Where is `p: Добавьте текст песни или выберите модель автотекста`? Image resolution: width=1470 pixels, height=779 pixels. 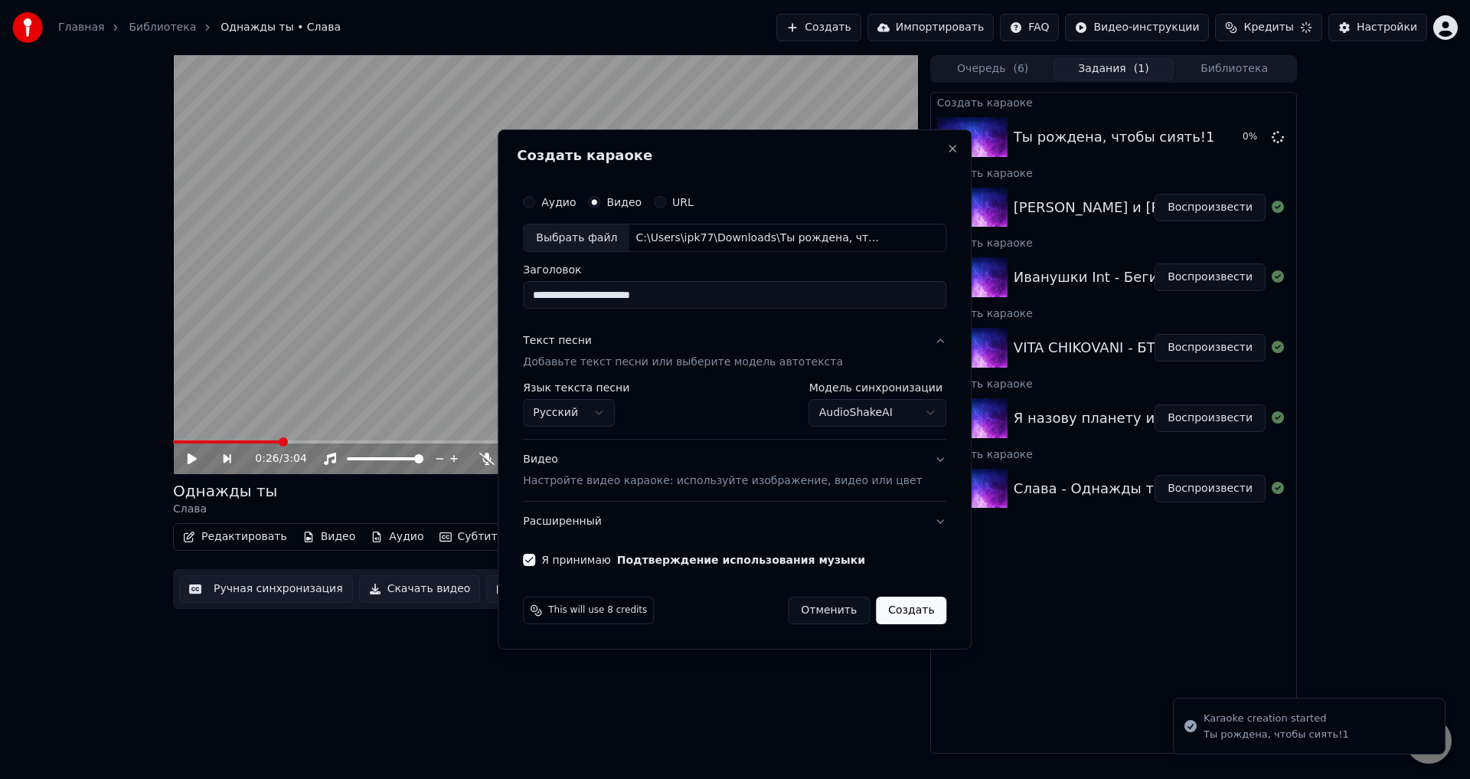
p: Добавьте текст песни или выберите модель автотекста is located at coordinates (683, 363).